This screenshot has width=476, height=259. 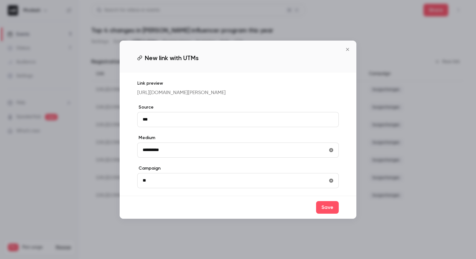 What do you see at coordinates (171, 58) in the screenshot?
I see `span: New link with UTMs` at bounding box center [171, 58].